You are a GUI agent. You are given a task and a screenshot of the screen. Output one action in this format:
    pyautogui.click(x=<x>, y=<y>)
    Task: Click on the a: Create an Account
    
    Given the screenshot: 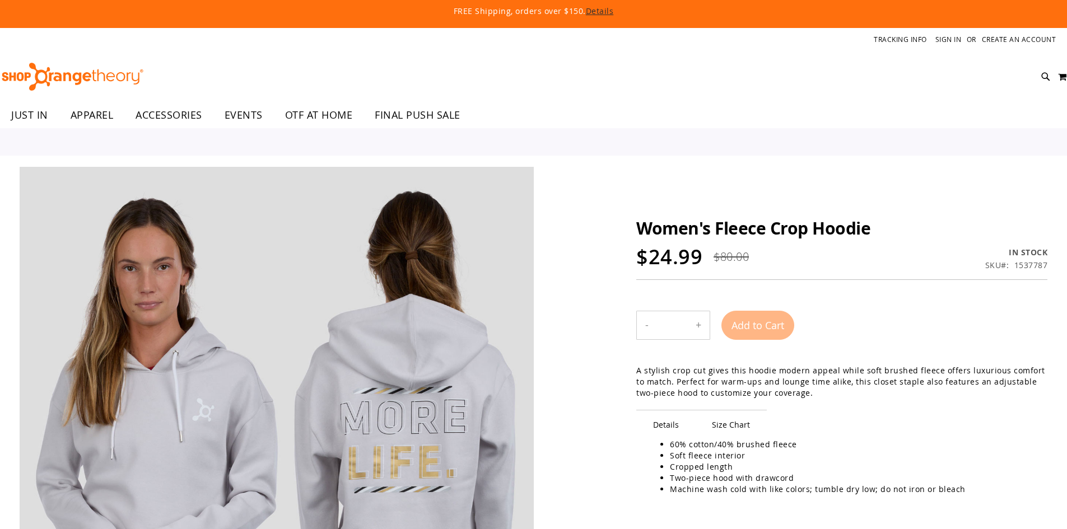 What is the action you would take?
    pyautogui.click(x=1019, y=39)
    